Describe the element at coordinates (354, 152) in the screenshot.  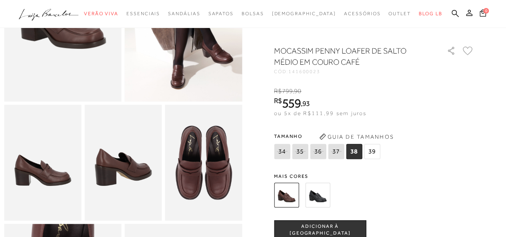
I see `span: 38` at that location.